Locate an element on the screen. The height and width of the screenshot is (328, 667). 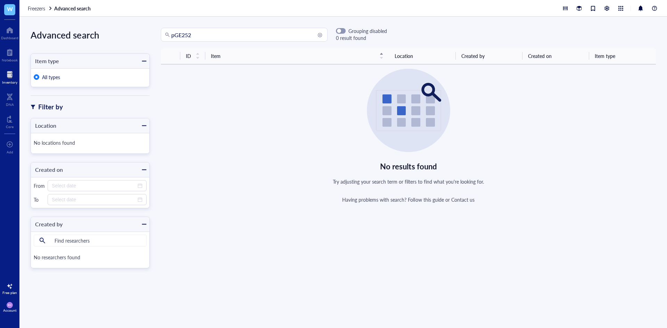
span: BW is located at coordinates (9, 305).